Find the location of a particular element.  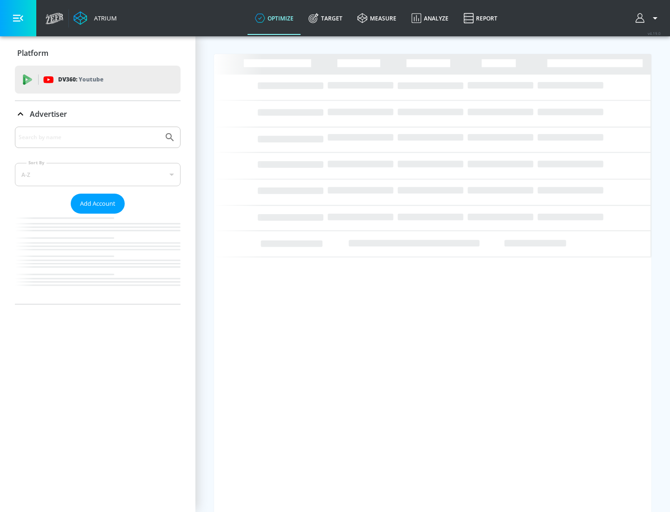

span: Add Account is located at coordinates (98, 203).